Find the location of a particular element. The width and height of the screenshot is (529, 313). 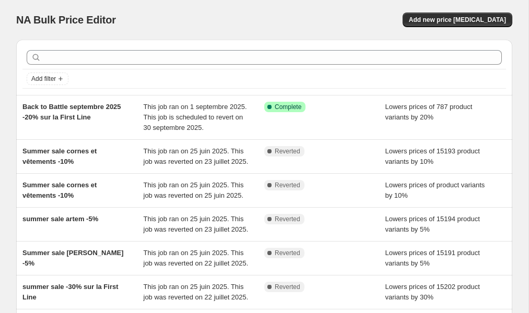

span: NA Bulk Price Editor is located at coordinates (66, 20).